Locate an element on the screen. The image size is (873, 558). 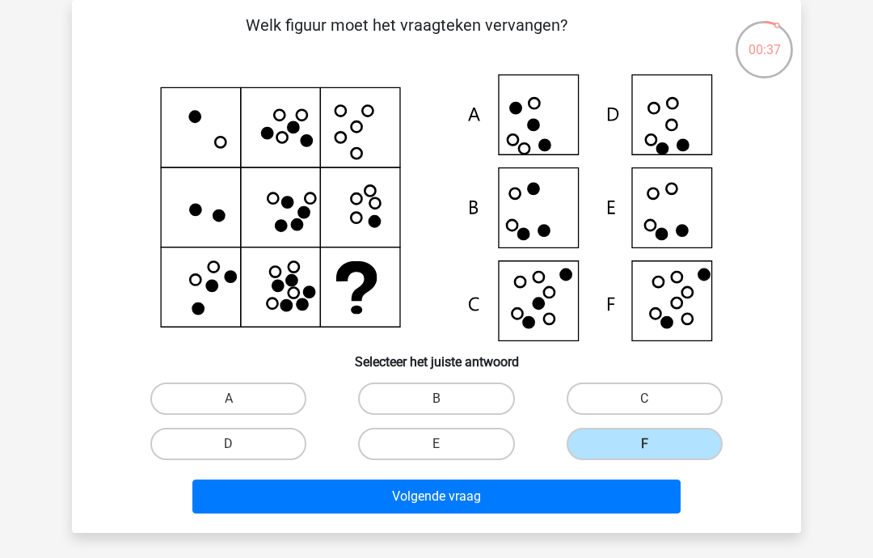
button: Volgende vraag is located at coordinates (436, 496).